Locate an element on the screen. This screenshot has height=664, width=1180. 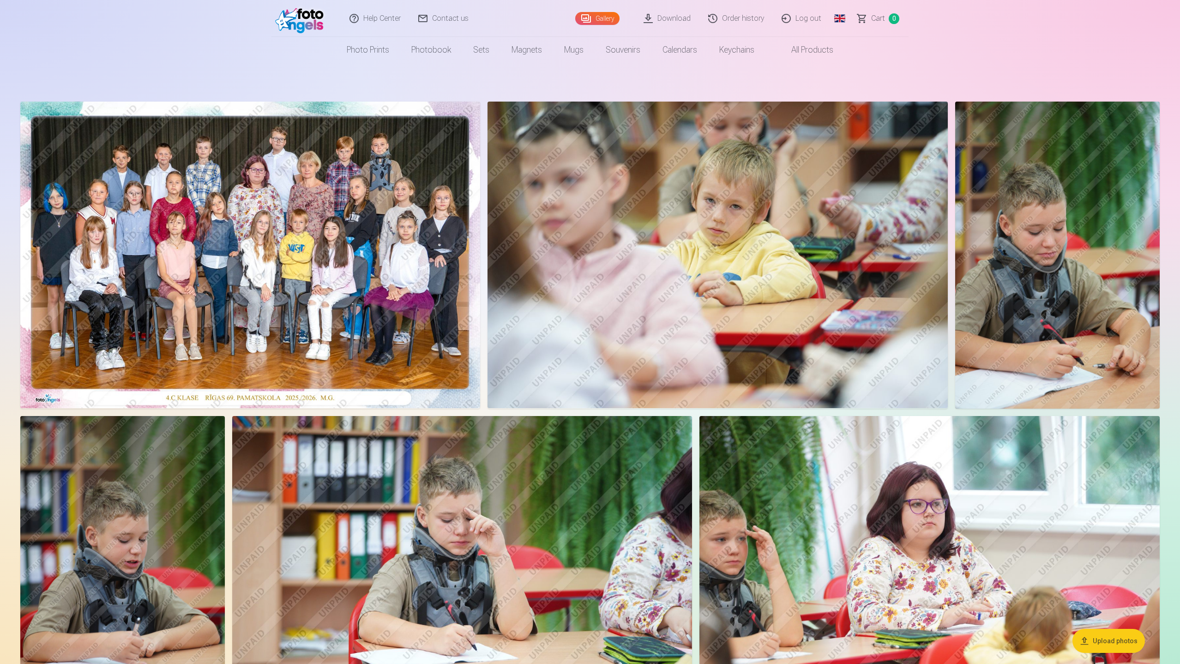
span: 0 is located at coordinates (894, 18).